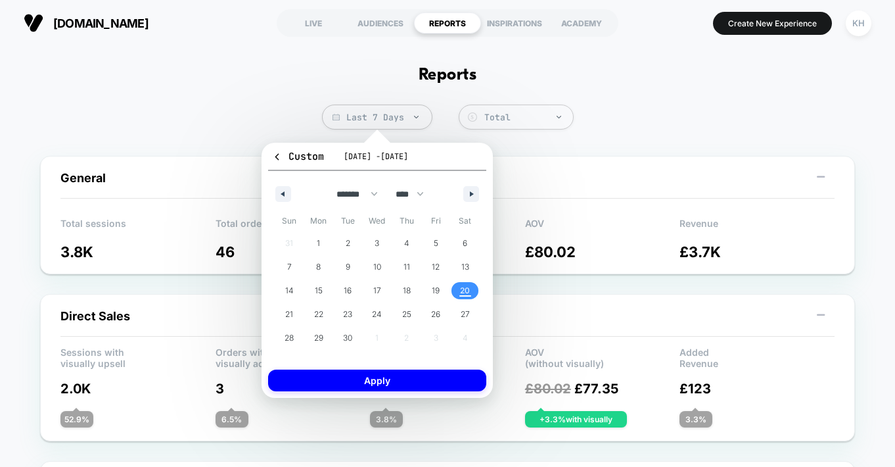 This screenshot has height=467, width=895. Describe the element at coordinates (289, 267) in the screenshot. I see `span: 7` at that location.